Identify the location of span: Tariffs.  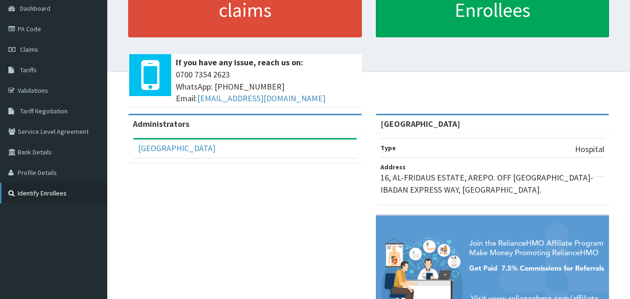
(28, 70).